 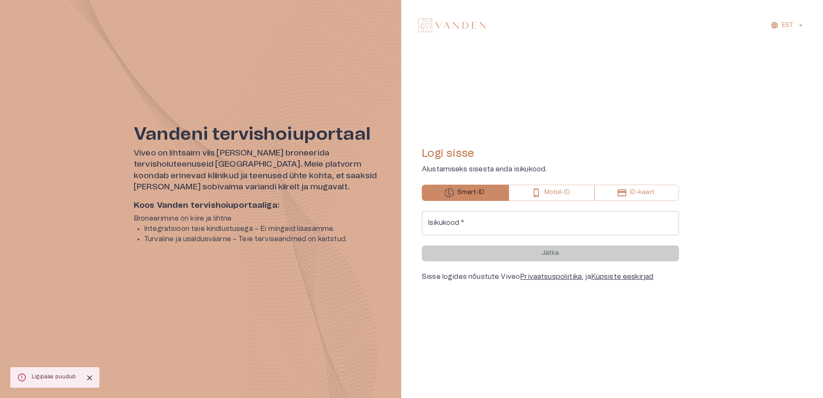 What do you see at coordinates (642, 192) in the screenshot?
I see `p: ID-kaart` at bounding box center [642, 192].